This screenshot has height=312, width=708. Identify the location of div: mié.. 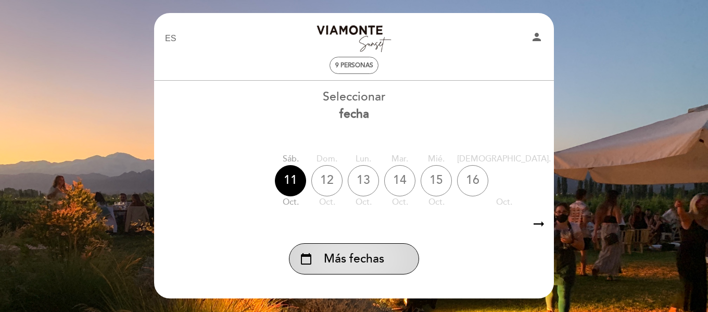
(436, 159).